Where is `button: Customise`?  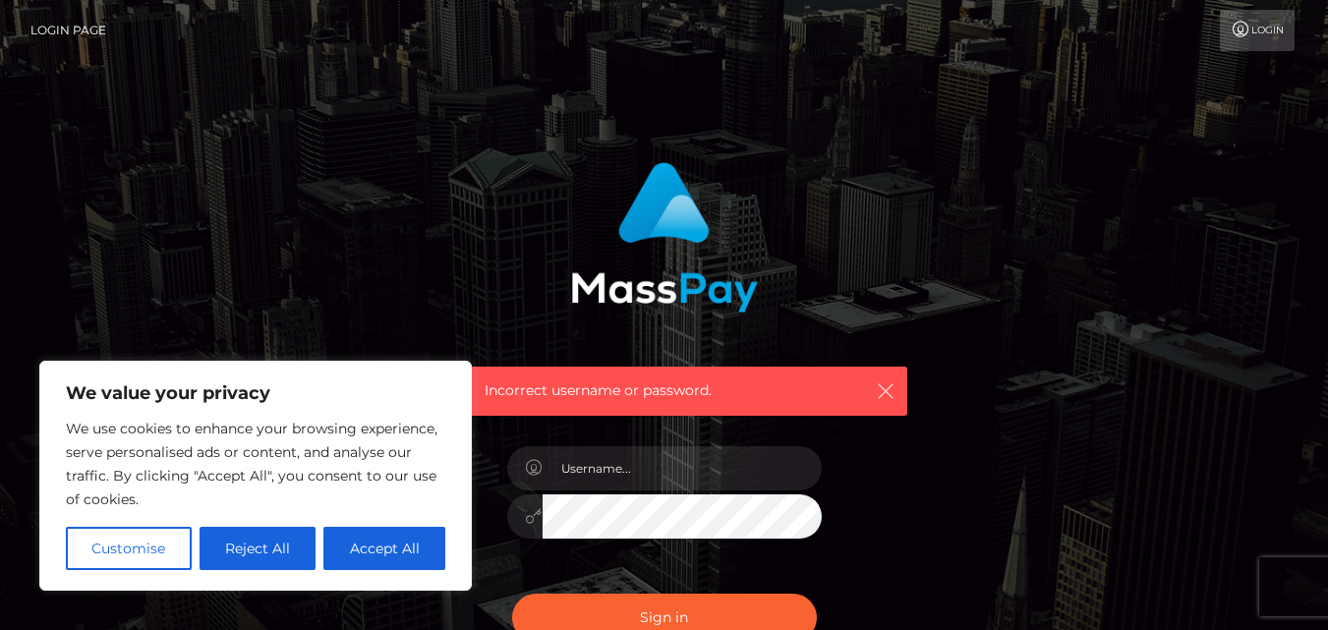
button: Customise is located at coordinates (129, 549).